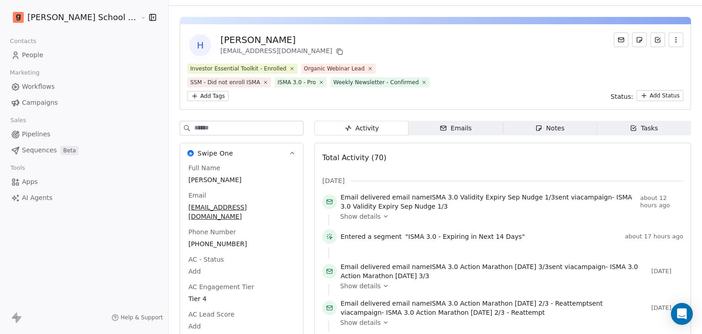  I want to click on span: Help & Support, so click(142, 317).